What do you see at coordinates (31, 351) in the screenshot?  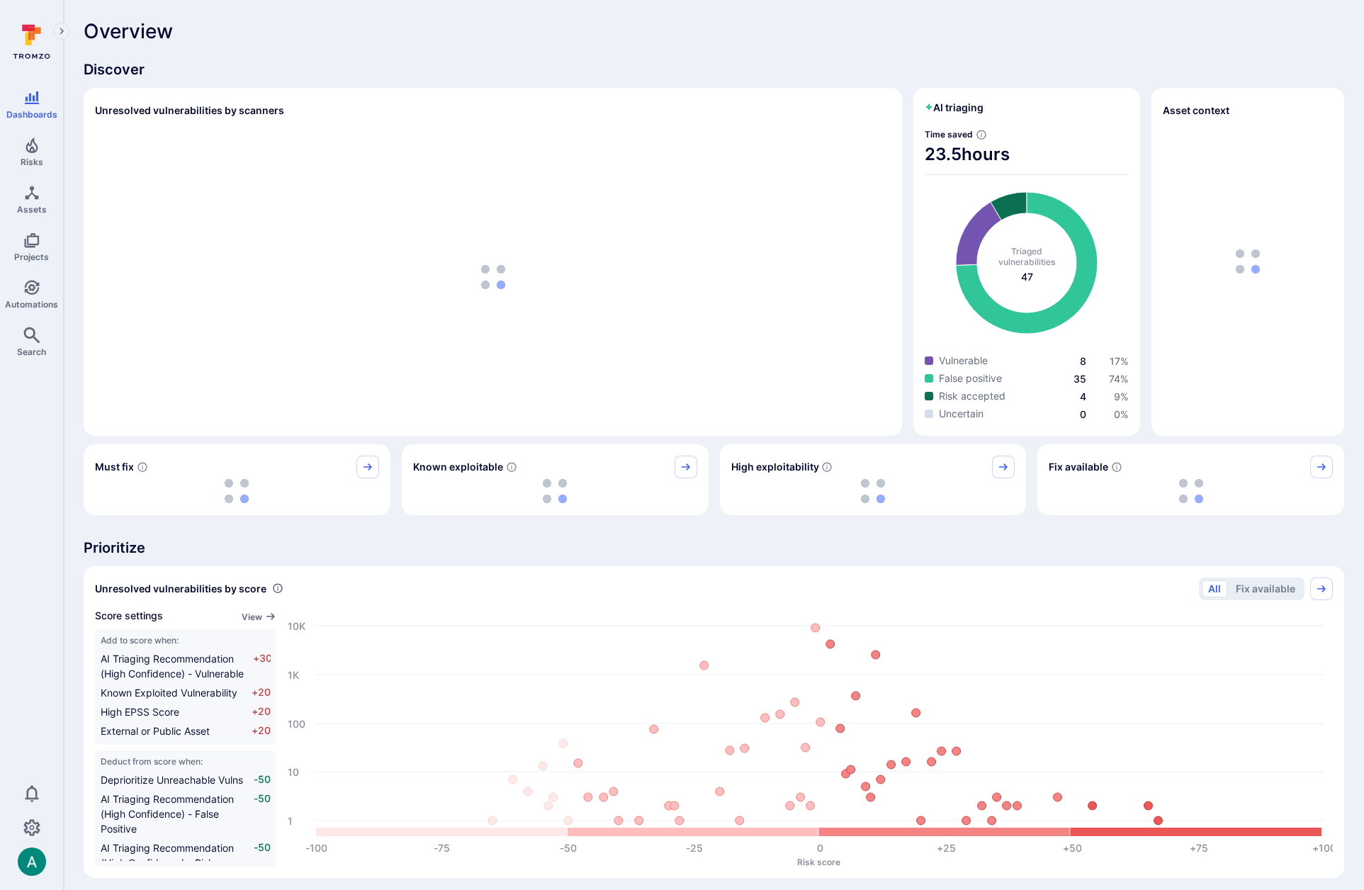 I see `span: Search` at bounding box center [31, 351].